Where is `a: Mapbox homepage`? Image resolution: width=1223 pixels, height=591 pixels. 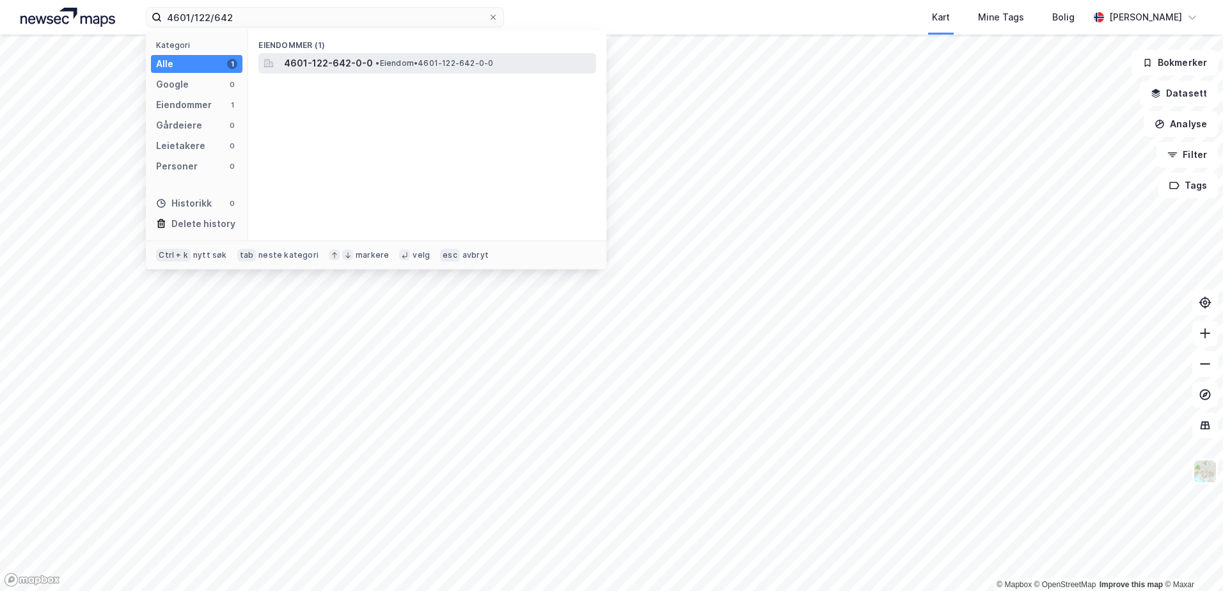 a: Mapbox homepage is located at coordinates (32, 579).